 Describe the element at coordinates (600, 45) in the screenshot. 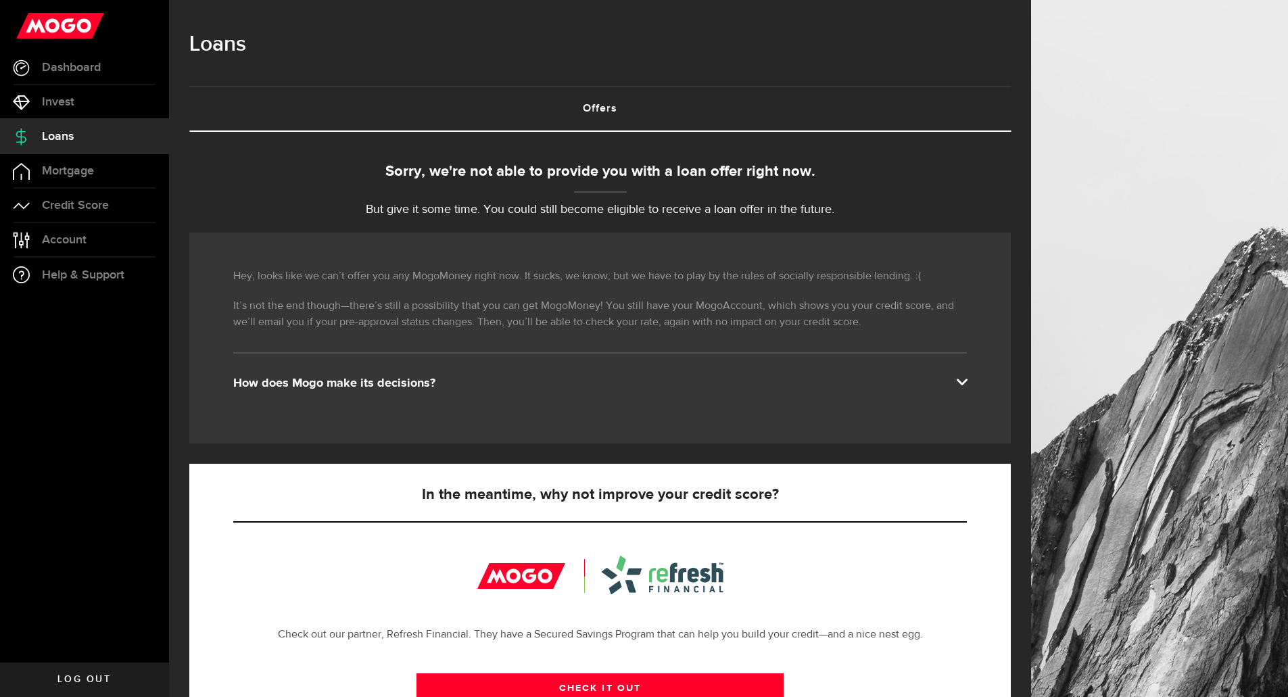

I see `h1: Loans` at that location.